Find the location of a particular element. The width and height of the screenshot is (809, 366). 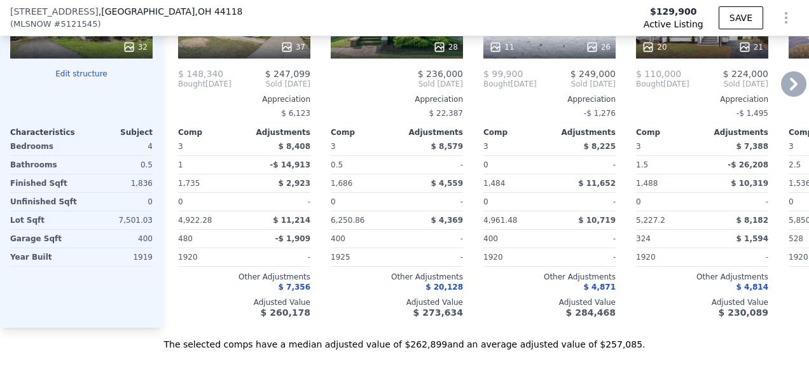

div: 4 is located at coordinates (118, 146).